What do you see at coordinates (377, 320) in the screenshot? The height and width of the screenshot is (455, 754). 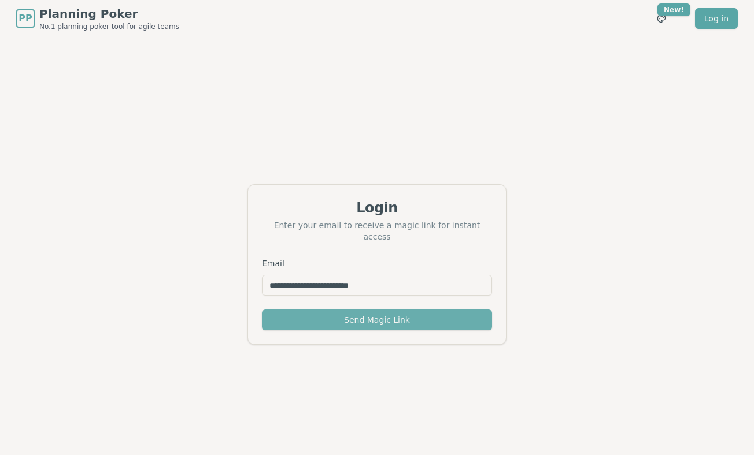 I see `button: Send Magic Link` at bounding box center [377, 320].